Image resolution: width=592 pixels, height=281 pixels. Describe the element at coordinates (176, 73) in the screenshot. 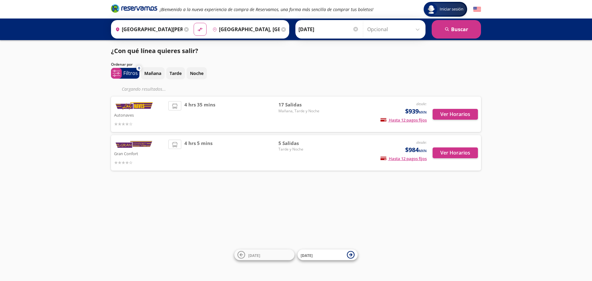

I see `button: Tarde` at that location.